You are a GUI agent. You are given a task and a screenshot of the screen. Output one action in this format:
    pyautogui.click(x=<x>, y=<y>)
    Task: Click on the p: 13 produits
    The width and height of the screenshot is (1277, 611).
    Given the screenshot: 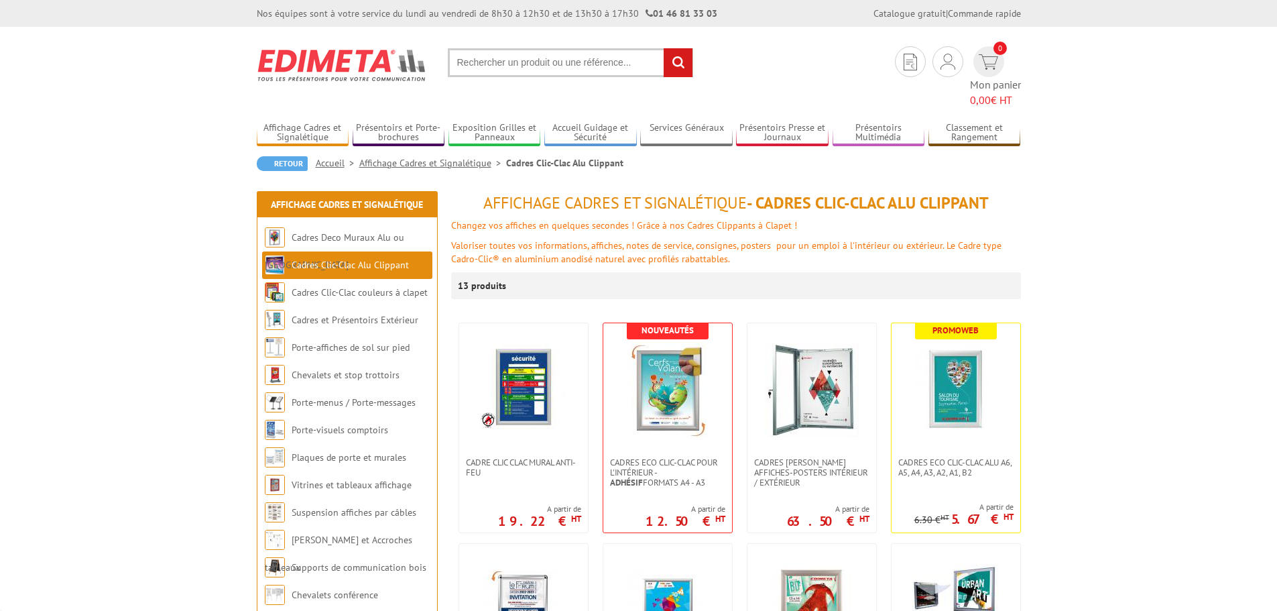 What is the action you would take?
    pyautogui.click(x=483, y=286)
    